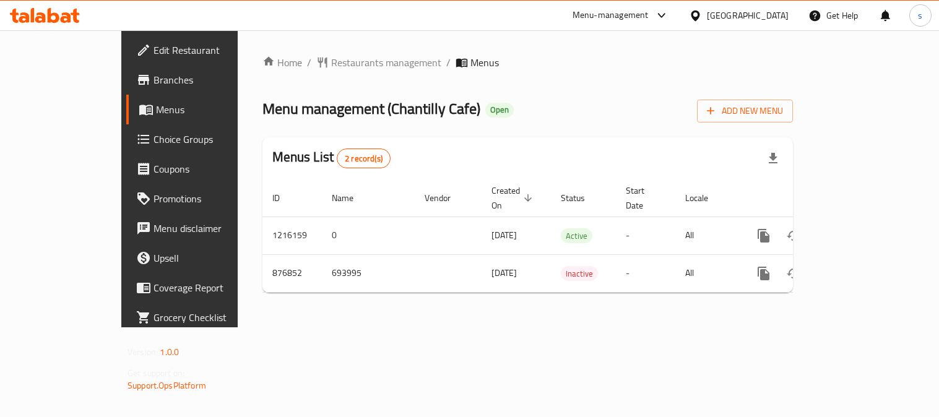 The height and width of the screenshot is (417, 939). Describe the element at coordinates (527, 62) in the screenshot. I see `nav: breadcrumb` at that location.